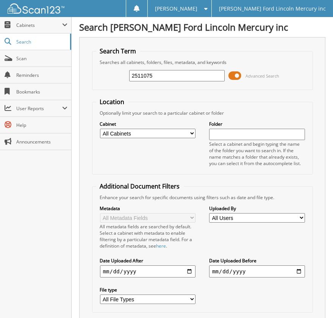  I want to click on span: Bookmarks, so click(42, 92).